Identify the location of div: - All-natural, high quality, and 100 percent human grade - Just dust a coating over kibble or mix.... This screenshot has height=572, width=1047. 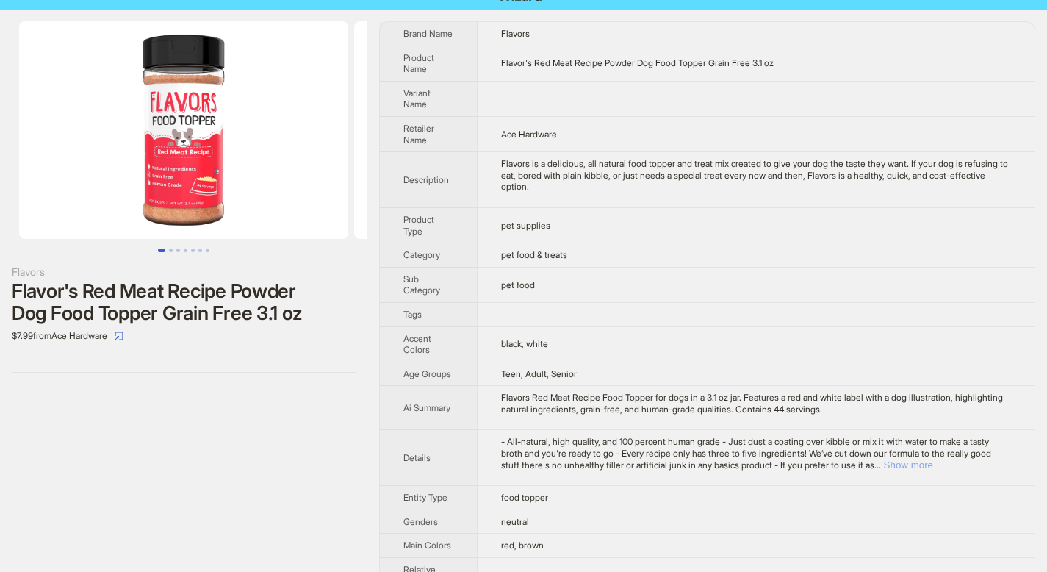
(756, 453).